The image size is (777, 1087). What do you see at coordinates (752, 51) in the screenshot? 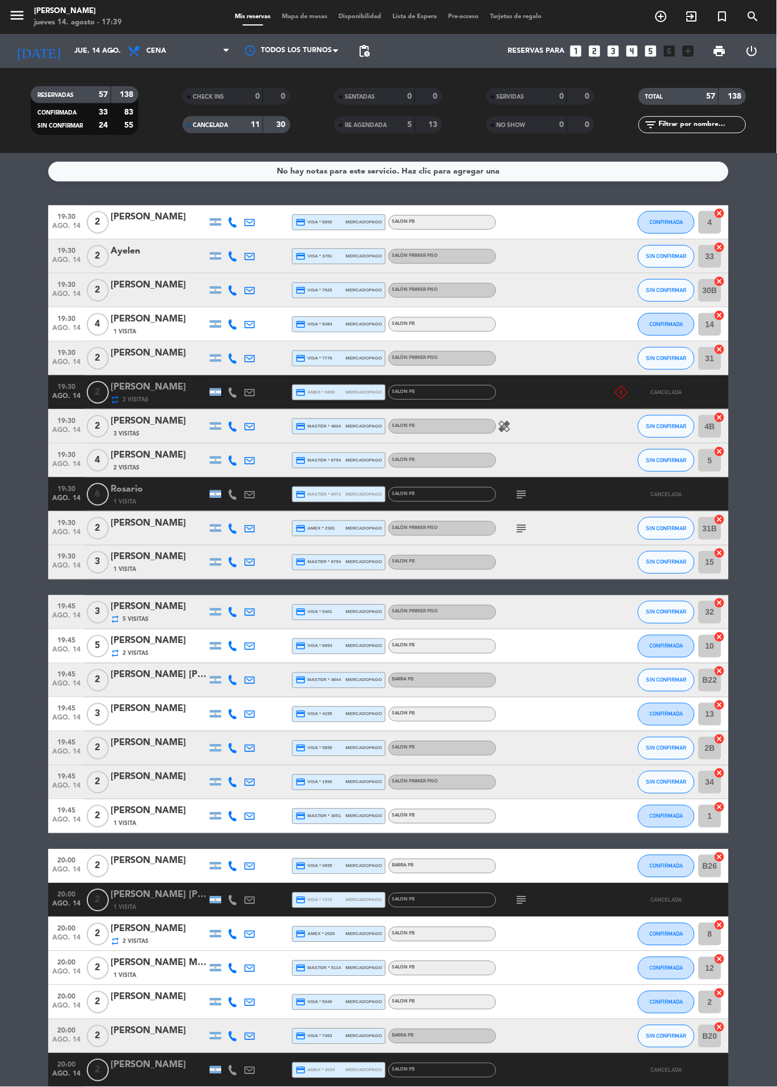
I see `div: LOG OUT` at bounding box center [752, 51].